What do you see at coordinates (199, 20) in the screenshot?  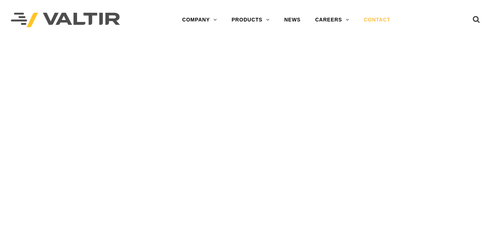 I see `a: COMPANY` at bounding box center [199, 20].